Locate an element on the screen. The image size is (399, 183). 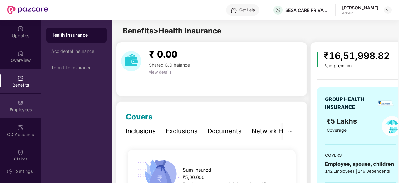
div: Settings is located at coordinates (24, 171).